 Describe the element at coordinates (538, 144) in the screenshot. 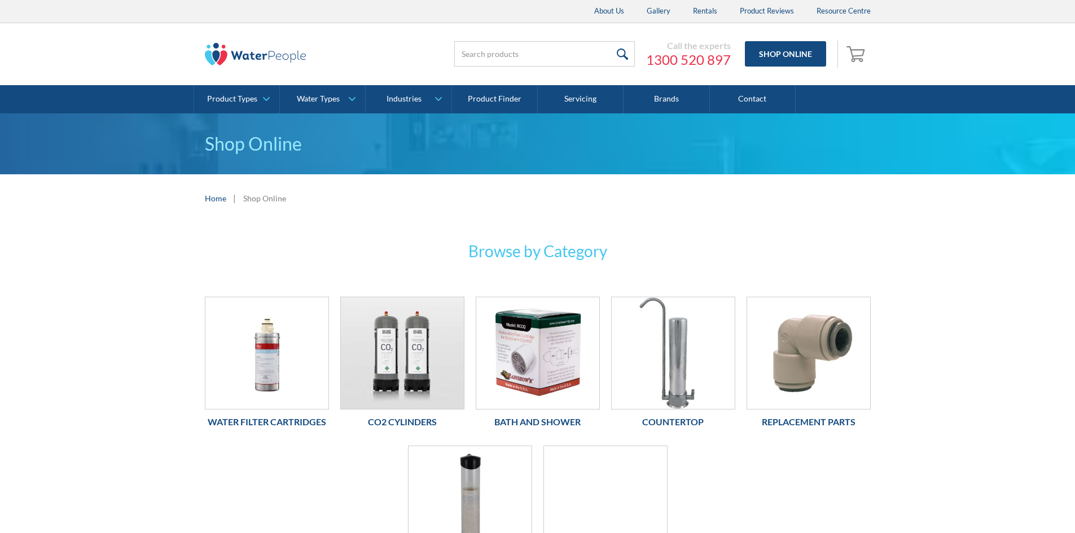

I see `h1: Shop Online` at that location.